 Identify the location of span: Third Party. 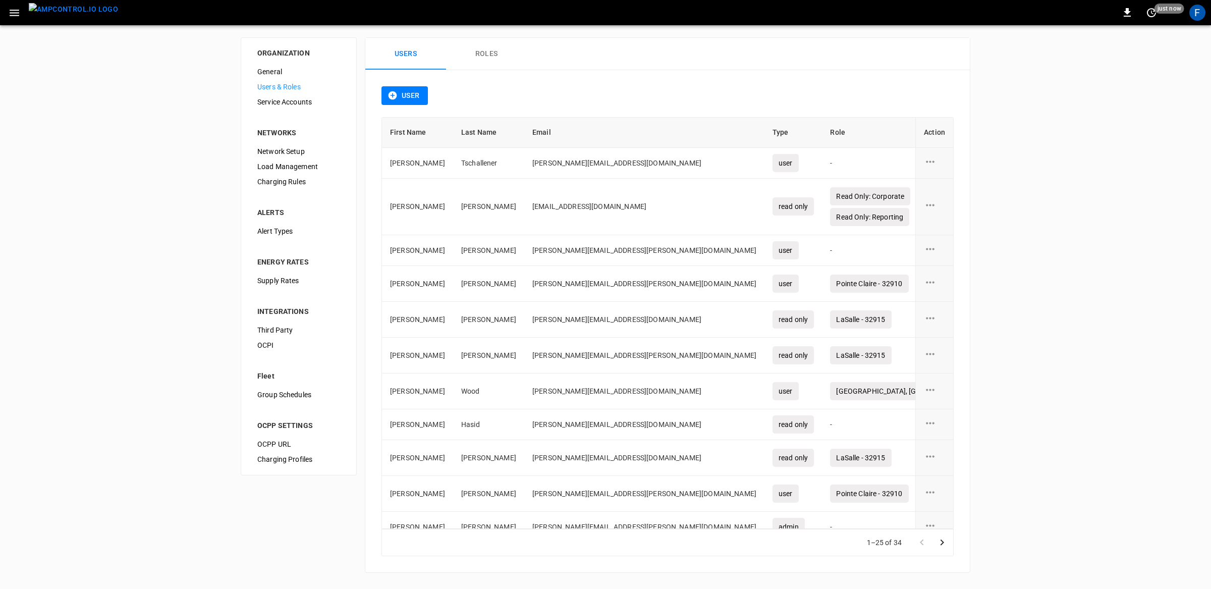
(299, 330).